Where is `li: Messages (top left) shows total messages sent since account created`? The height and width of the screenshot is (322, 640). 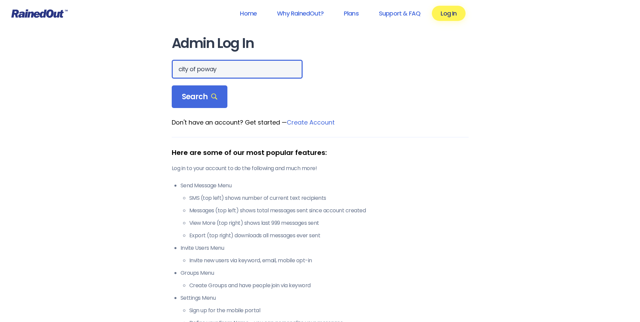 li: Messages (top left) shows total messages sent since account created is located at coordinates (329, 210).